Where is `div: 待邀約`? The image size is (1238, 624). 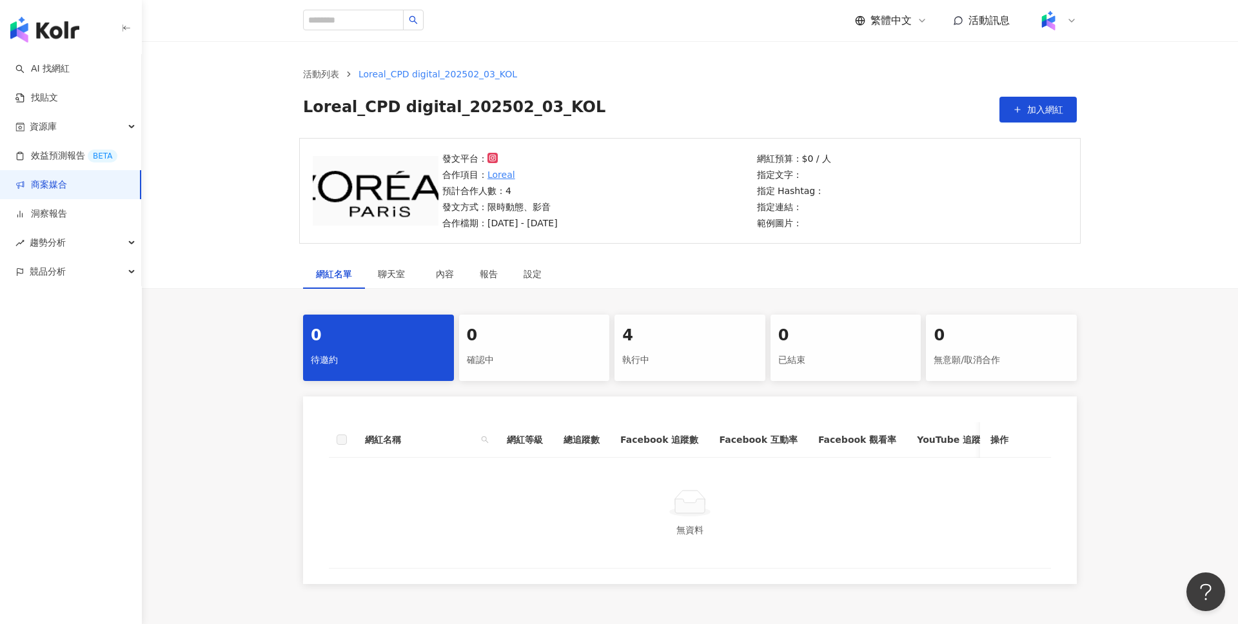
div: 待邀約 is located at coordinates (379, 360).